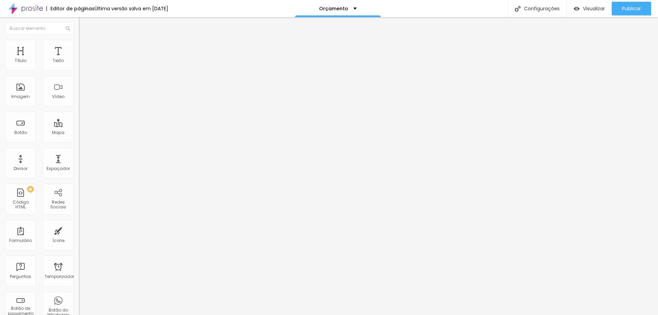 The height and width of the screenshot is (315, 658). Describe the element at coordinates (72, 9) in the screenshot. I see `font: Editor de páginas` at that location.